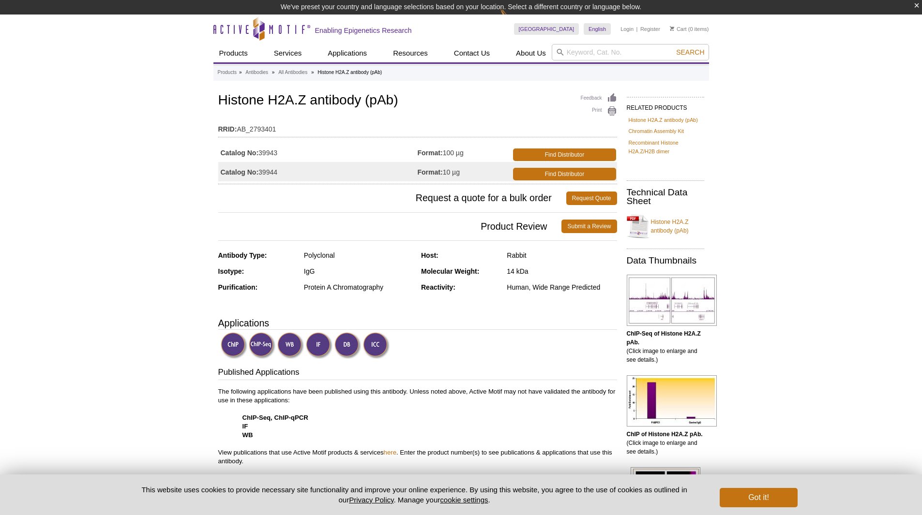  What do you see at coordinates (363, 30) in the screenshot?
I see `h2: Enabling Epigenetics Research` at bounding box center [363, 30].